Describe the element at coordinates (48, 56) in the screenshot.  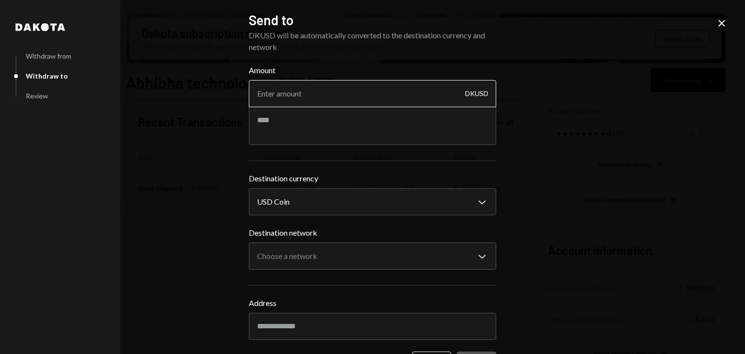
I see `div: Withdraw from` at that location.